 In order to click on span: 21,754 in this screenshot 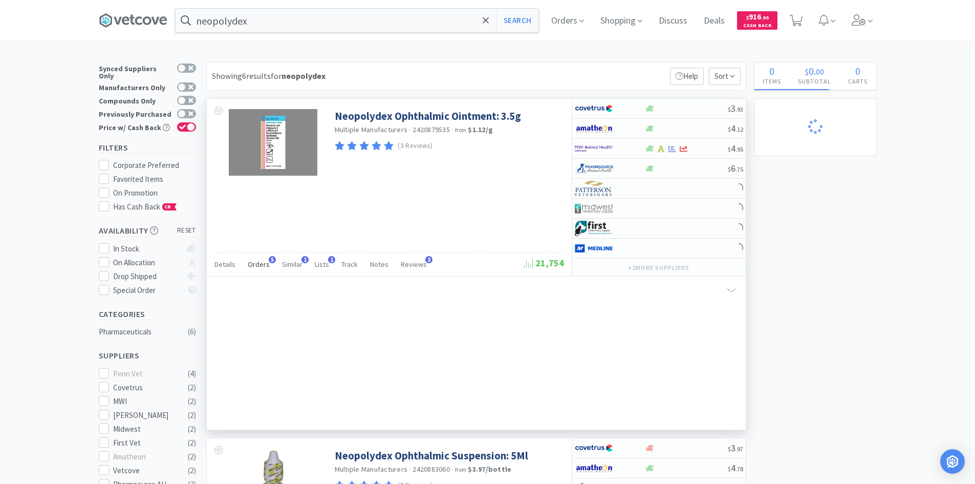, I will do `click(544, 263)`.